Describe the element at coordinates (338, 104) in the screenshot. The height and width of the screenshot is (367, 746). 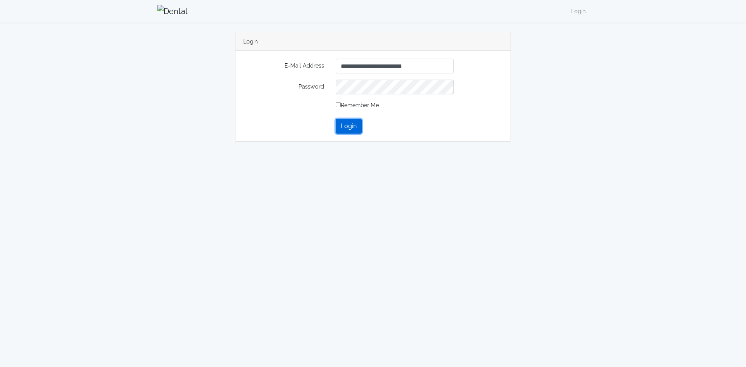
I see `input: Remember Me` at that location.